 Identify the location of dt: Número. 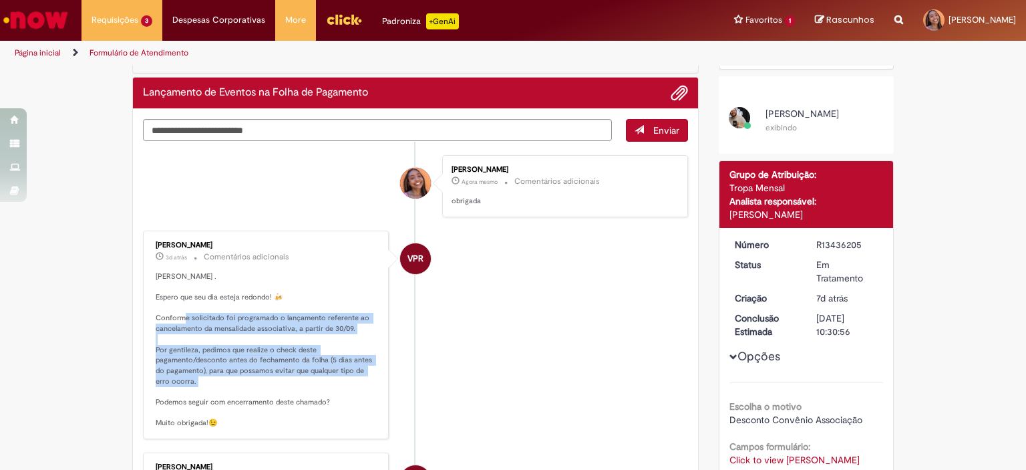
(766, 244).